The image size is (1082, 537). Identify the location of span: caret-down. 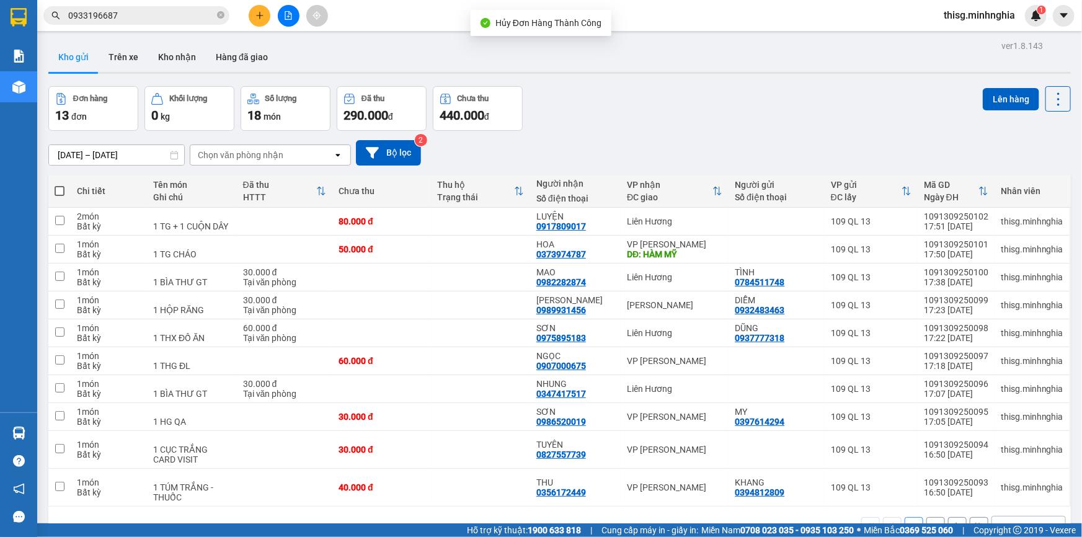
(1064, 15).